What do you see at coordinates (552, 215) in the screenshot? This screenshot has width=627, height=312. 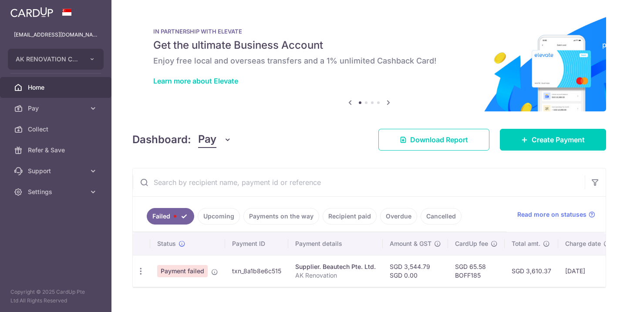 I see `span: Read more on statuses` at bounding box center [552, 215].